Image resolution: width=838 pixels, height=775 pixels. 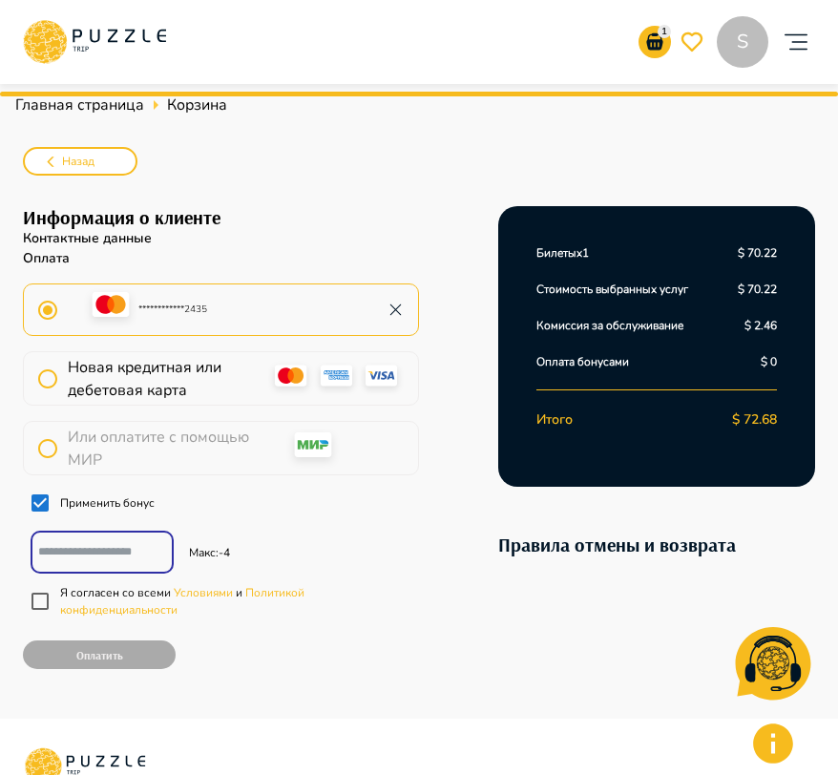 I want to click on a: Главная страница, so click(x=79, y=105).